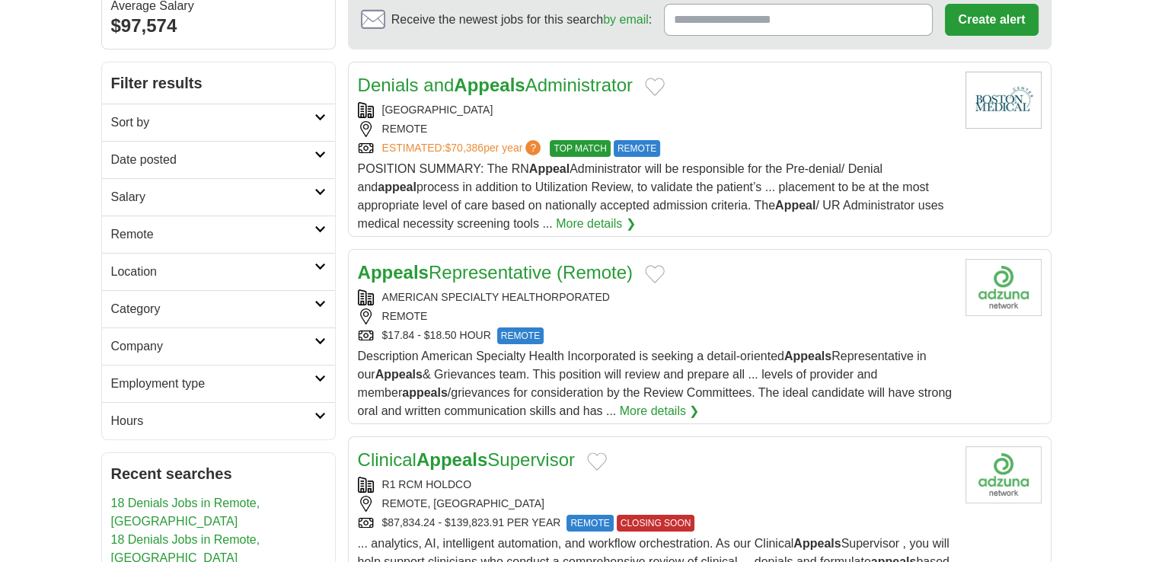 The width and height of the screenshot is (1152, 562). Describe the element at coordinates (212, 421) in the screenshot. I see `h2: Hours` at that location.